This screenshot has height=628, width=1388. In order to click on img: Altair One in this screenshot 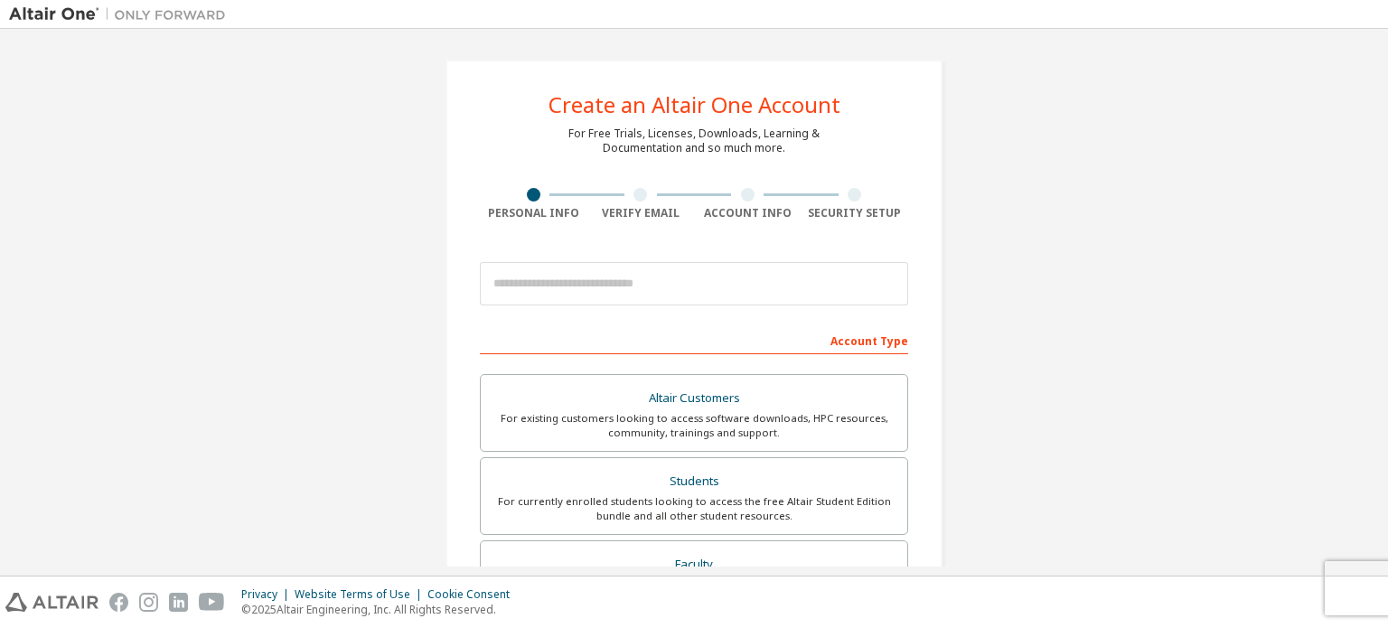, I will do `click(122, 14)`.